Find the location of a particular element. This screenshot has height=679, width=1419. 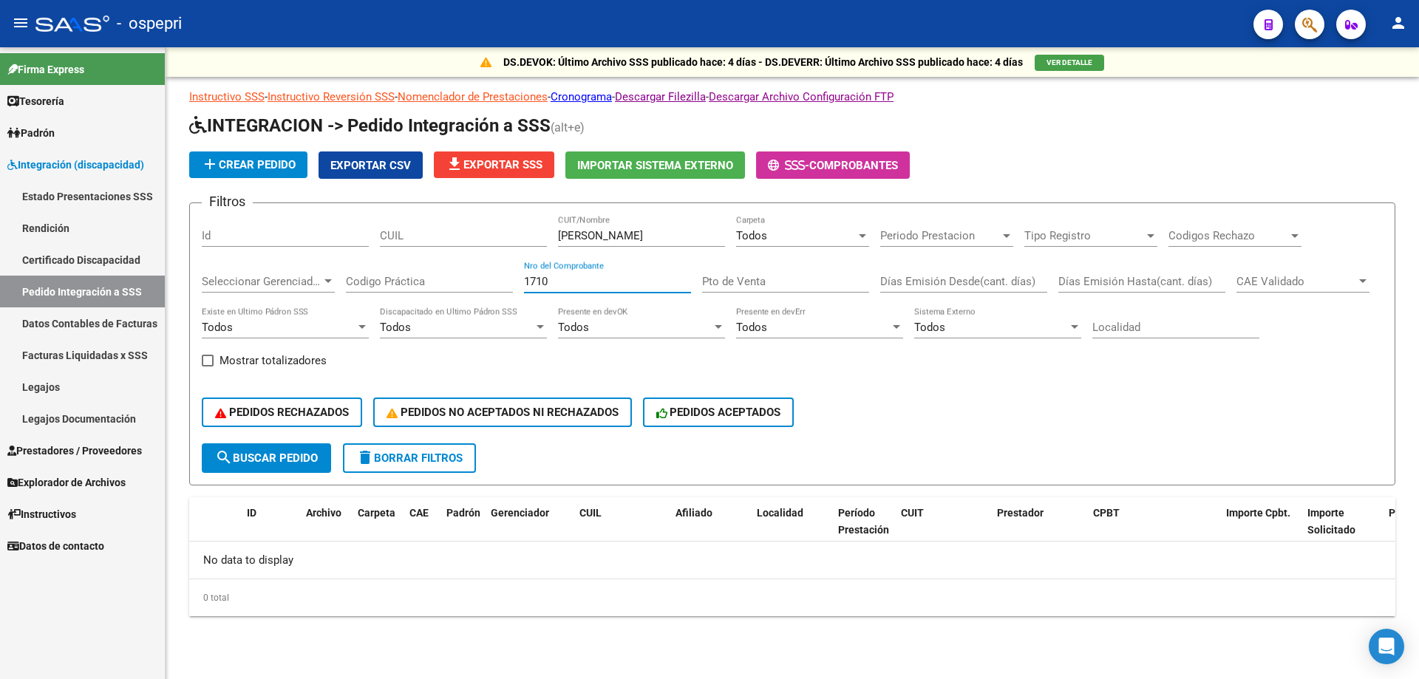

span: Exportar CSV is located at coordinates (370, 165).